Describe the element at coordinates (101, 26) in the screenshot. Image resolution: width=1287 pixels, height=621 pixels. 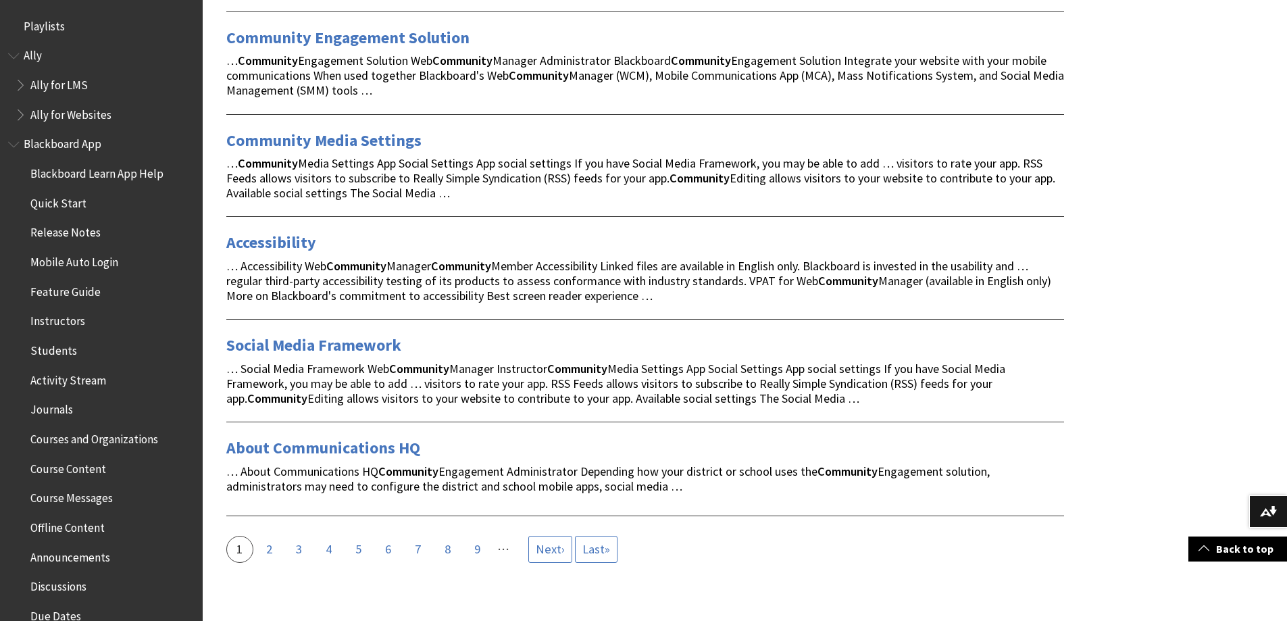
I see `nav: Book outline for Playlists` at that location.